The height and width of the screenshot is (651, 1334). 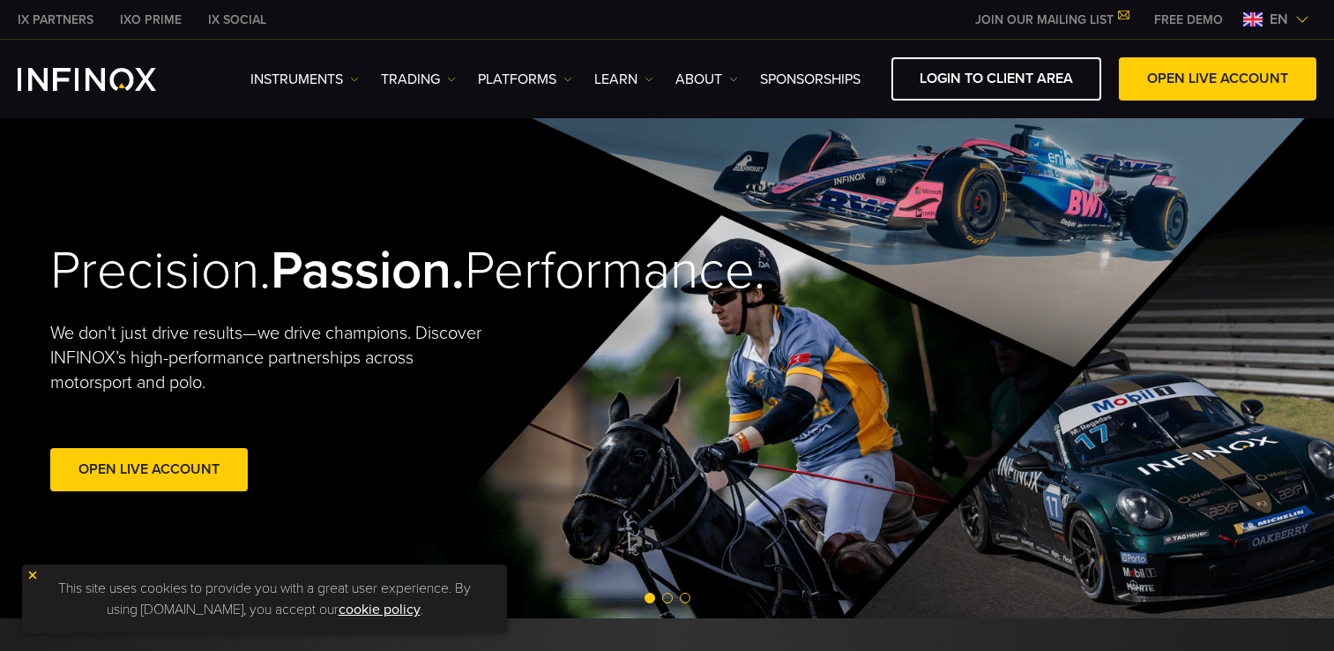 What do you see at coordinates (33, 575) in the screenshot?
I see `img: yellow close icon` at bounding box center [33, 575].